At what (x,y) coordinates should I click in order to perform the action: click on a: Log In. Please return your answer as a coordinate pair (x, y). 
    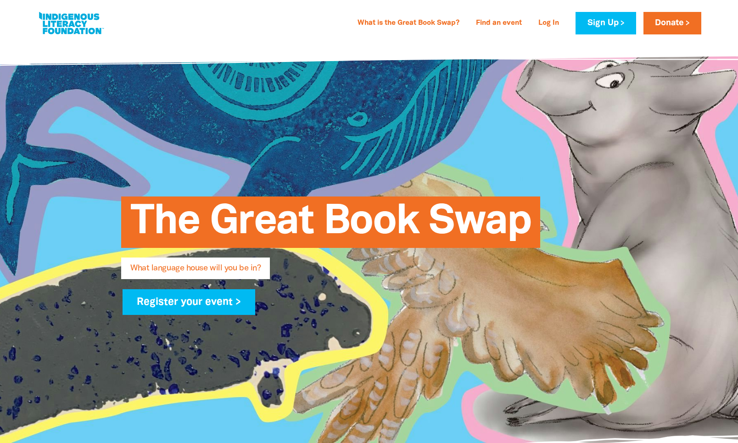
    Looking at the image, I should click on (548, 23).